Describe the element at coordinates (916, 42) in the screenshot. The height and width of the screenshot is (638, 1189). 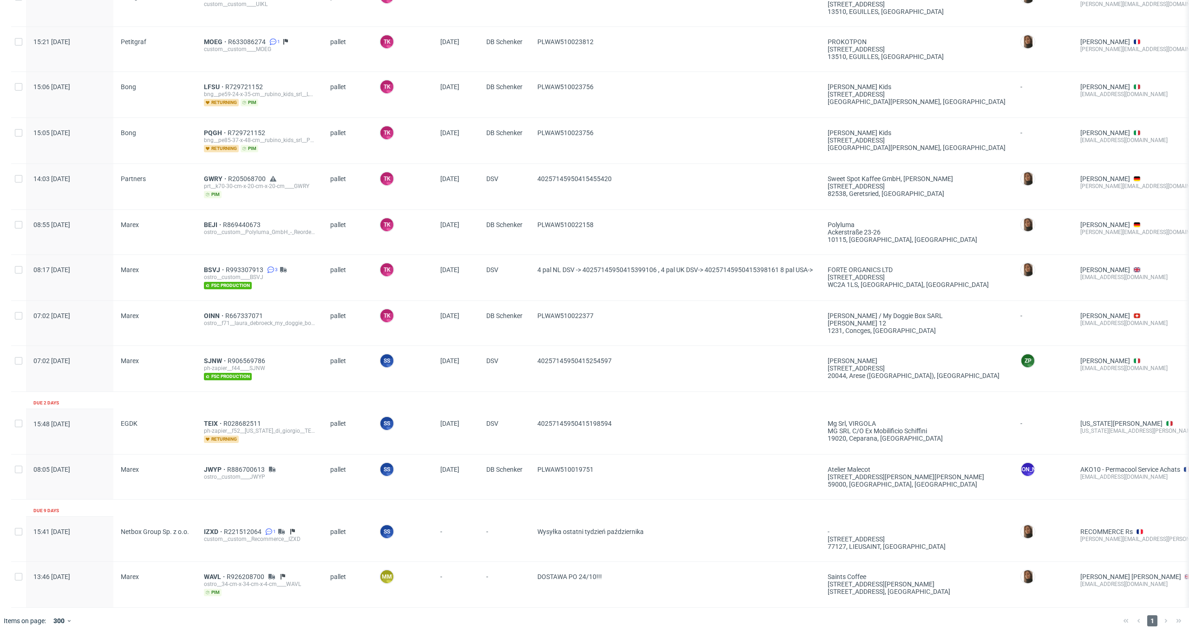
I see `div: PROKOTPON` at that location.